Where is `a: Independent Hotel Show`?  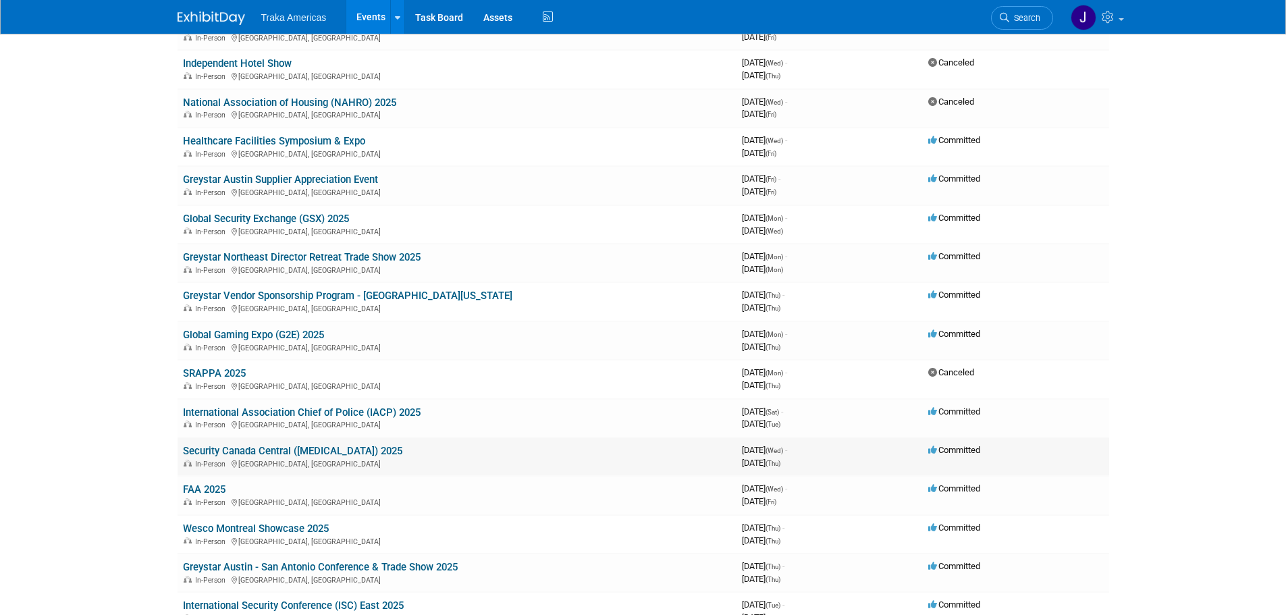 a: Independent Hotel Show is located at coordinates (237, 63).